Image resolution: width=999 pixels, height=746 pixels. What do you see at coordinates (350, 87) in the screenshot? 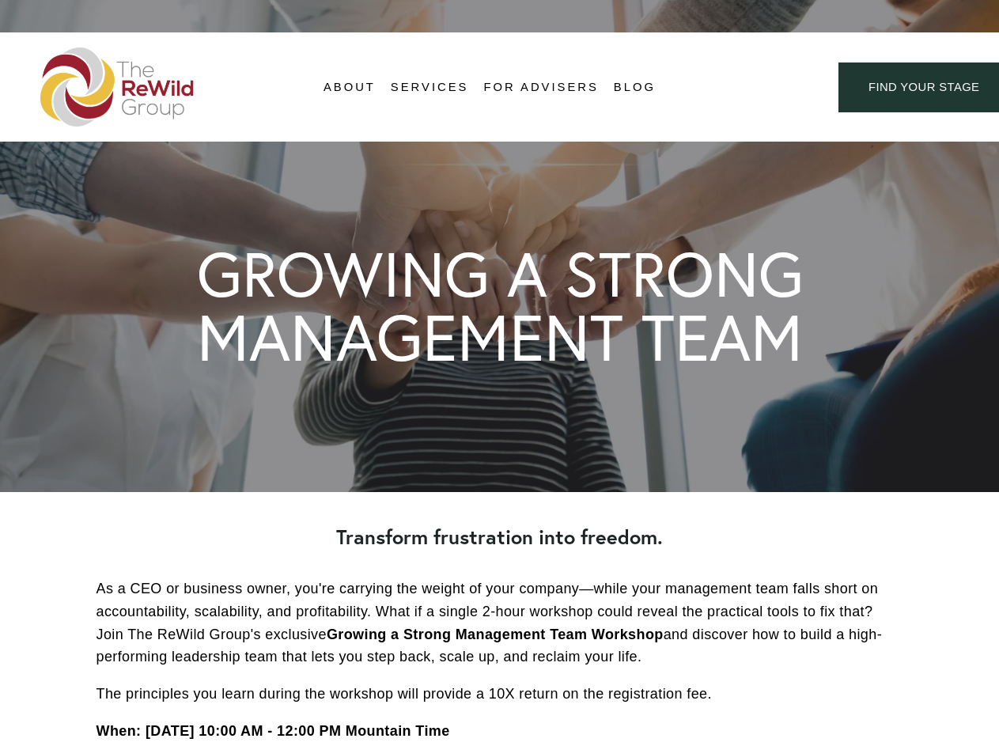
I see `span: About` at bounding box center [350, 87].